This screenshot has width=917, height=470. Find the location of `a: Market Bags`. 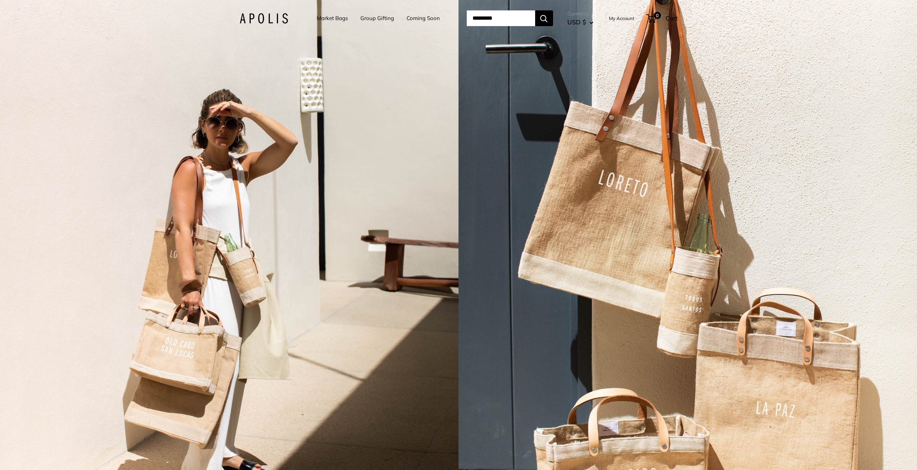

a: Market Bags is located at coordinates (332, 18).